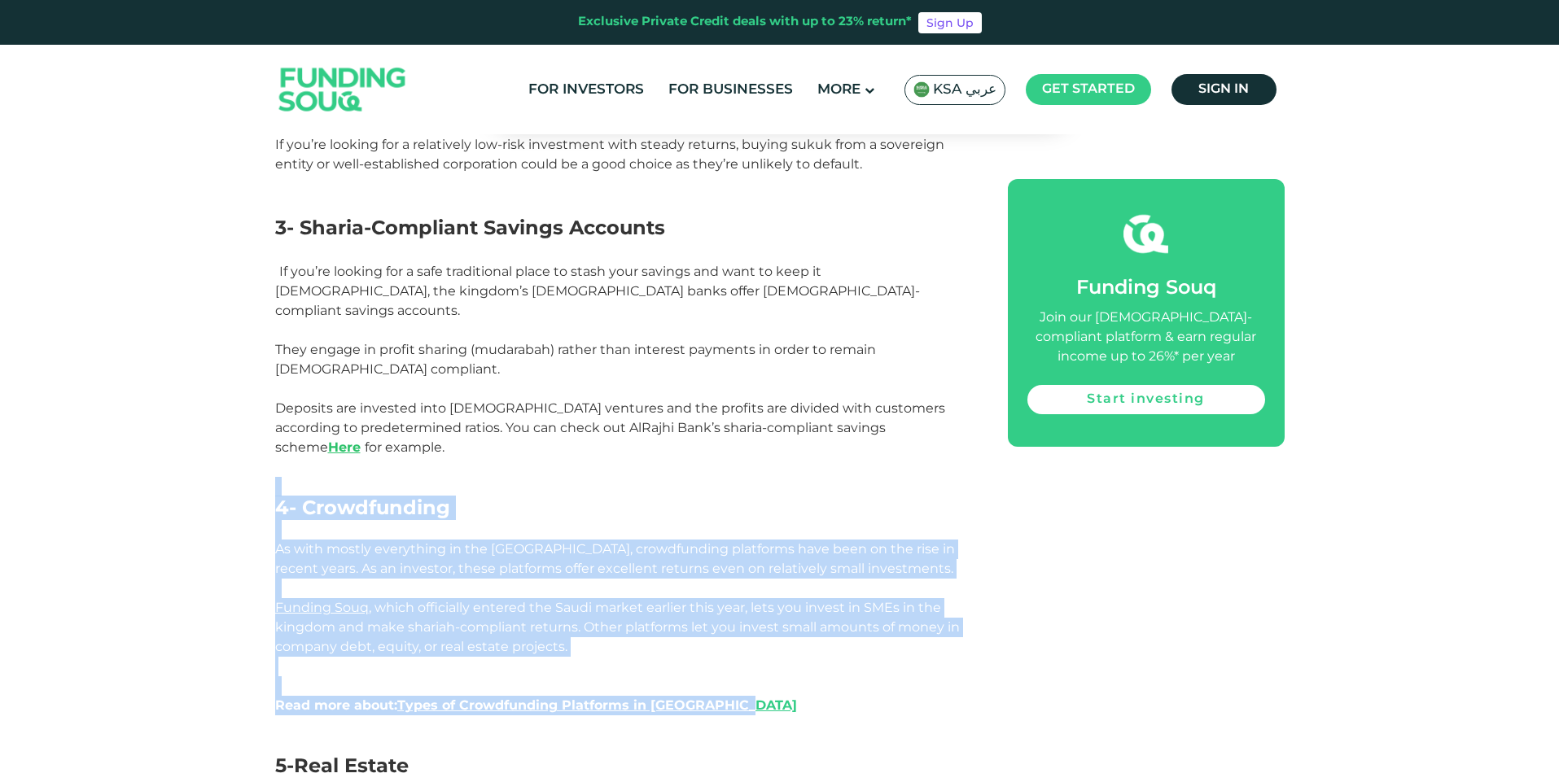 The image size is (1559, 782). Describe the element at coordinates (576, 359) in the screenshot. I see `span: They engage in profit sharing (mudarabah) rather than interest payments in order to remain [DEMOG...` at that location.